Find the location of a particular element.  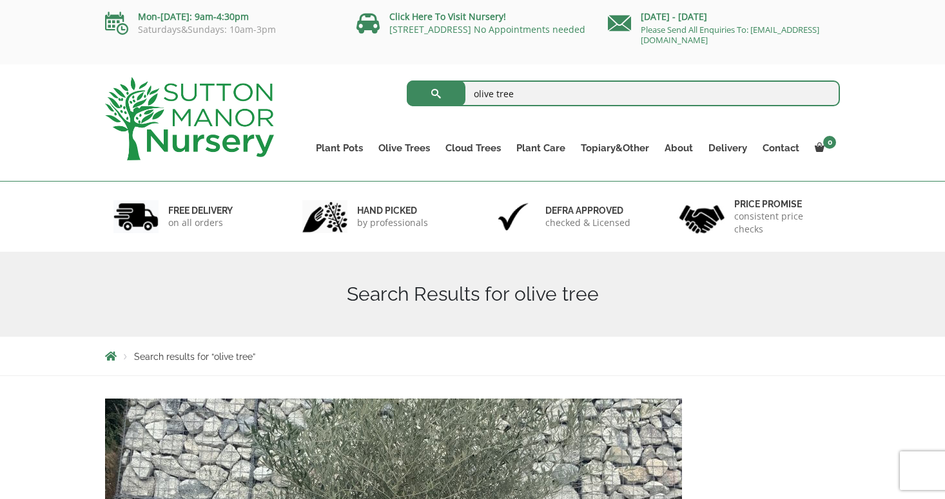

a: Plant Pots is located at coordinates (339, 148).